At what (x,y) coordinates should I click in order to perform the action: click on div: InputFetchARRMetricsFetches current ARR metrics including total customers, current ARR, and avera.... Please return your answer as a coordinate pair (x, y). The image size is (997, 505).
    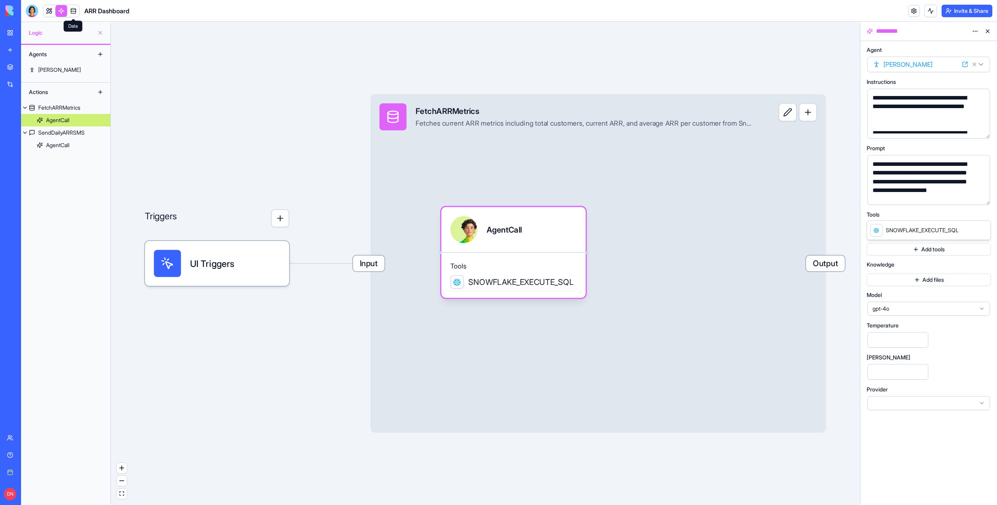
    Looking at the image, I should click on (598, 263).